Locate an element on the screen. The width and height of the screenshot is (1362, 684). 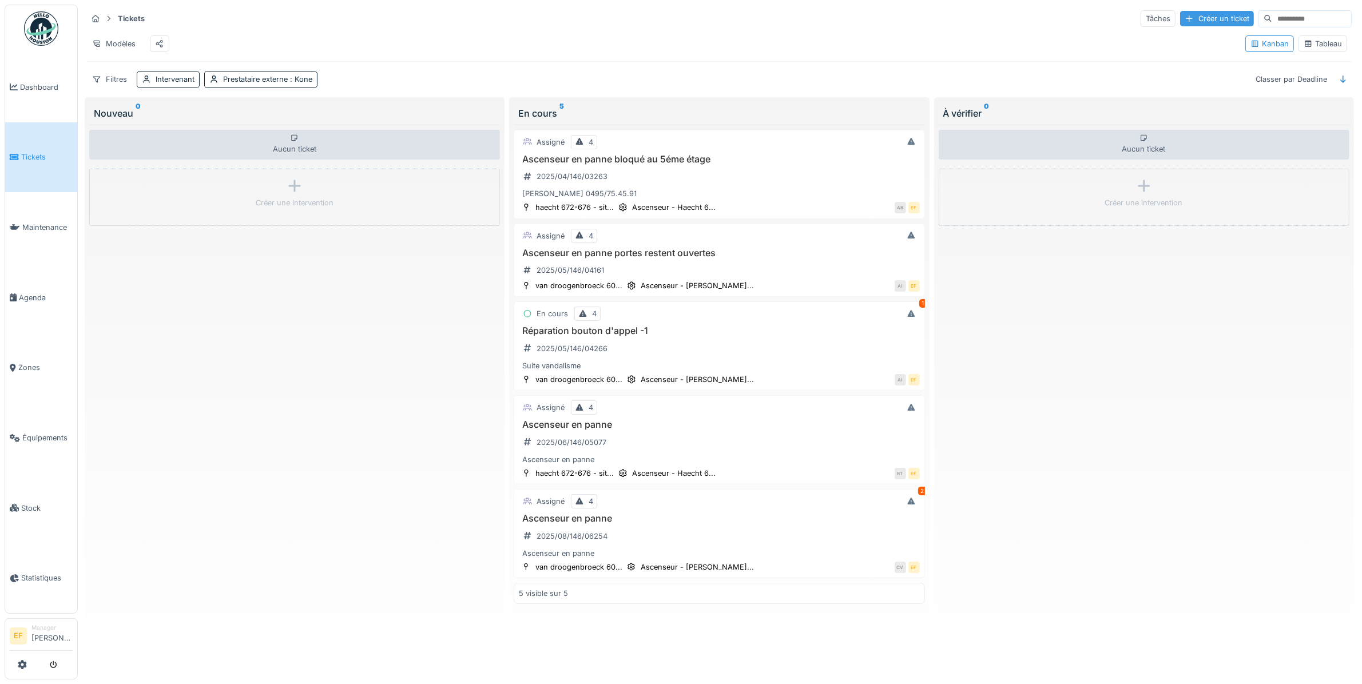
div: 5 visible sur 5 is located at coordinates (543, 593).